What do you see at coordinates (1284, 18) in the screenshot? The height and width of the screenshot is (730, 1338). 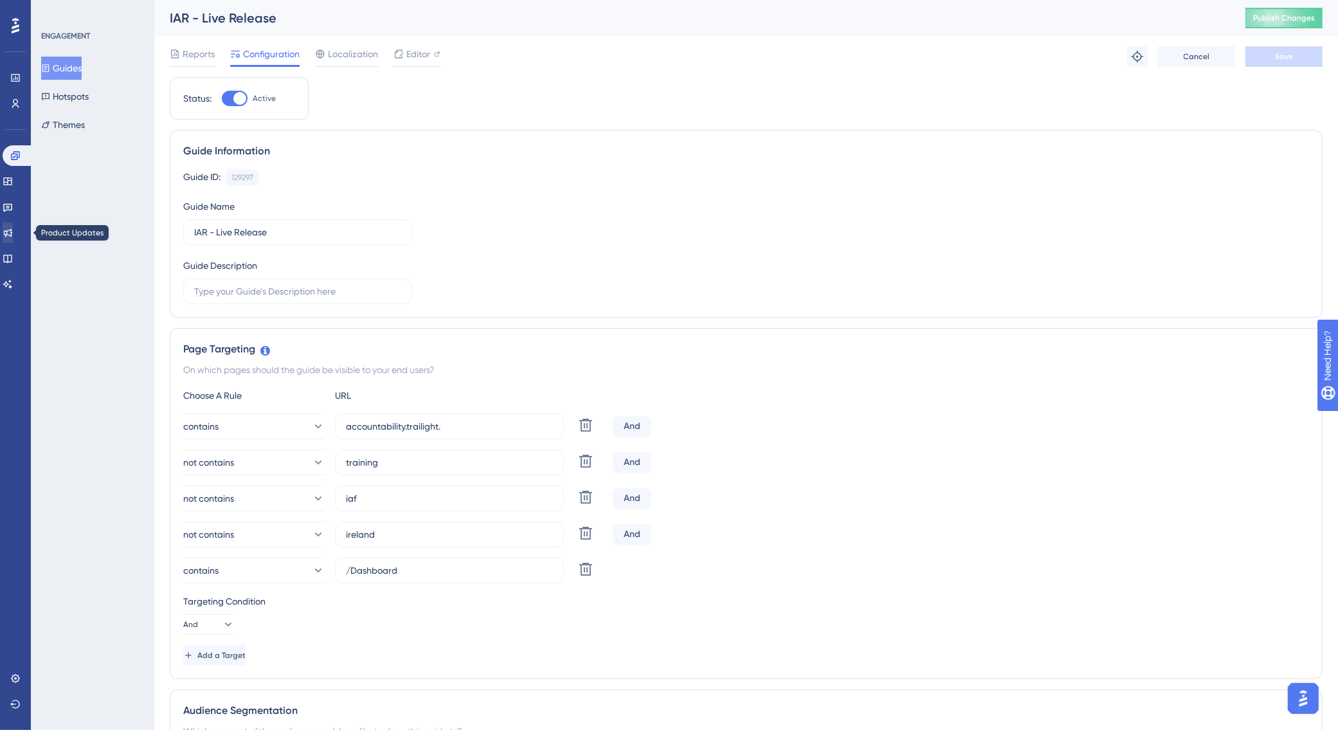 I see `button: Publish Changes` at bounding box center [1284, 18].